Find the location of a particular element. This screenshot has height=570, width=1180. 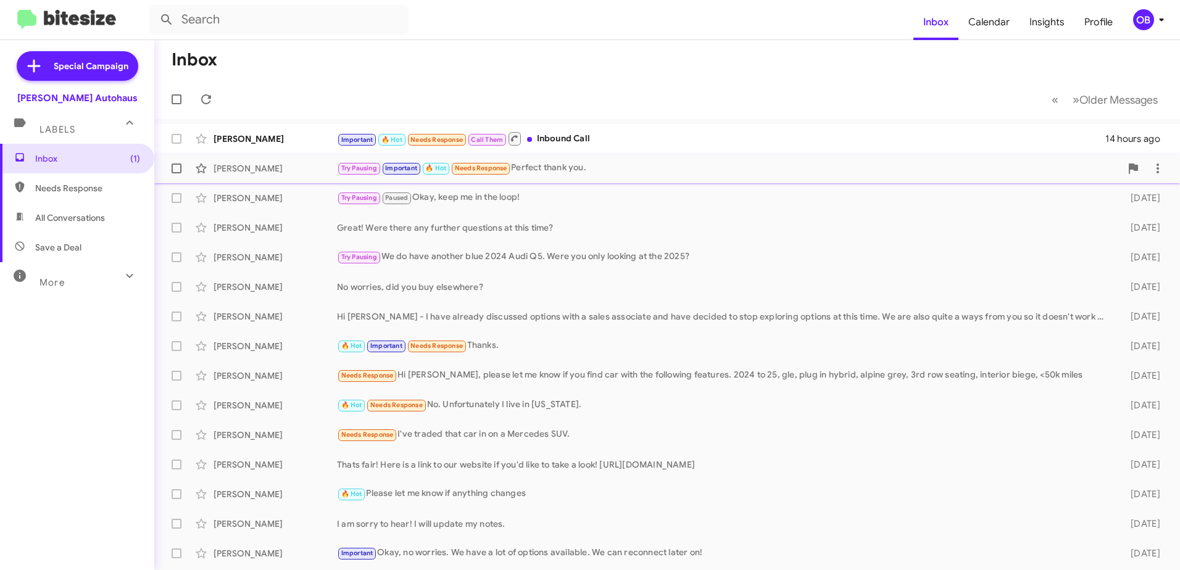

span: More is located at coordinates (52, 283).